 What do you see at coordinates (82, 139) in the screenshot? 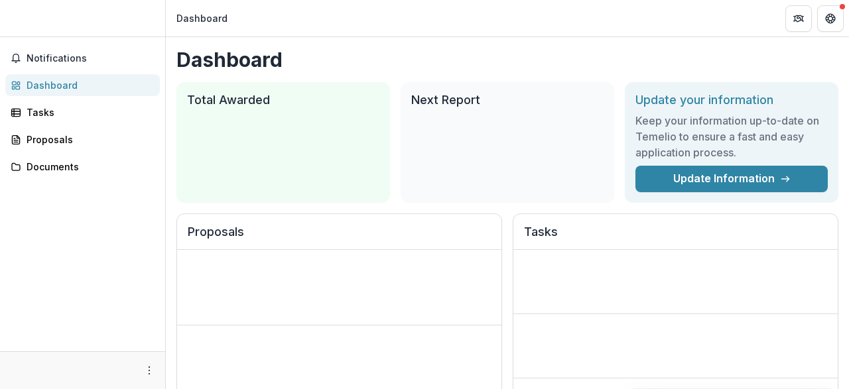
I see `a: Proposals` at bounding box center [82, 139].